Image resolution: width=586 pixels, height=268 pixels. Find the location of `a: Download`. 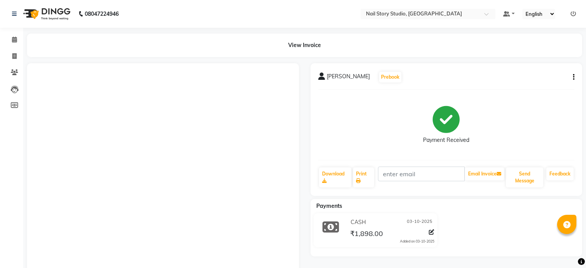

a: Download is located at coordinates (335, 177).